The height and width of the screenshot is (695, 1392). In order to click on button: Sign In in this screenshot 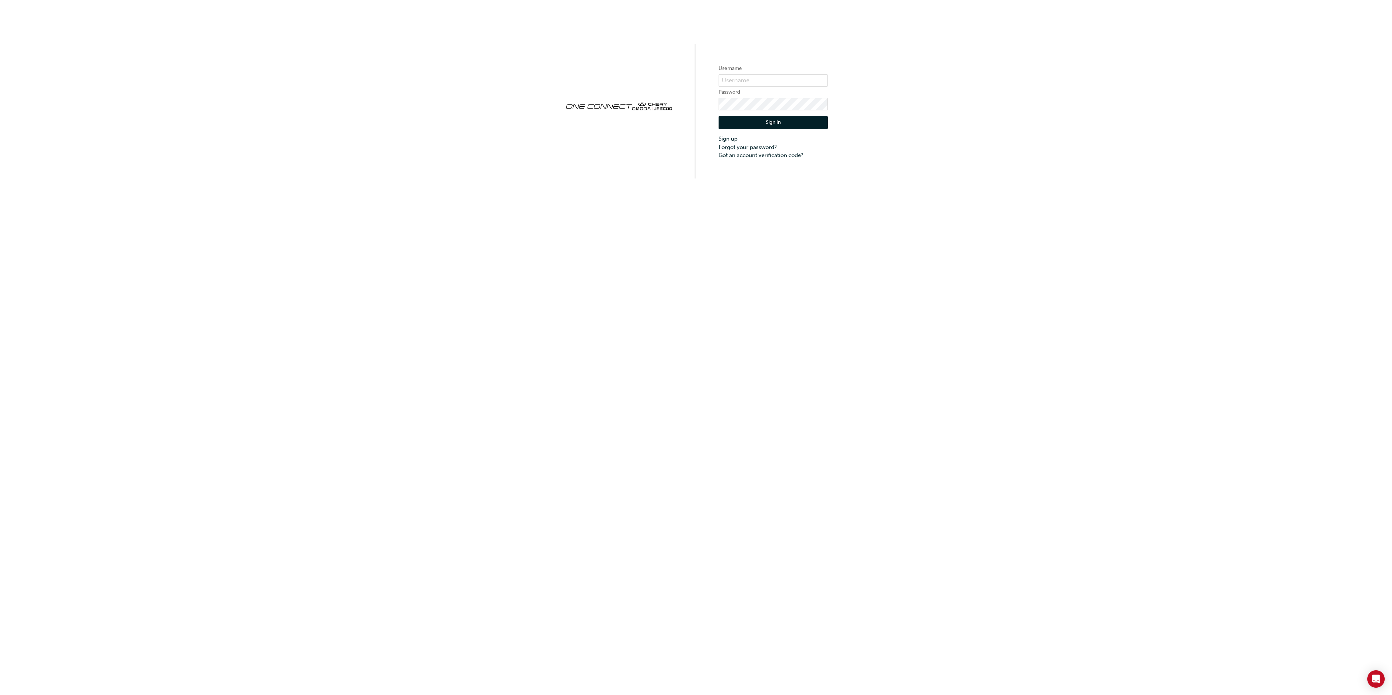, I will do `click(773, 123)`.